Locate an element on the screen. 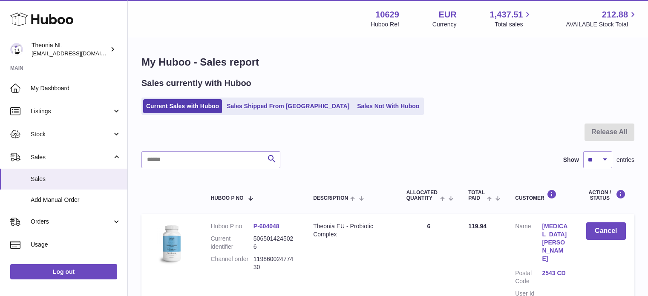  span: Usage is located at coordinates (76, 245).